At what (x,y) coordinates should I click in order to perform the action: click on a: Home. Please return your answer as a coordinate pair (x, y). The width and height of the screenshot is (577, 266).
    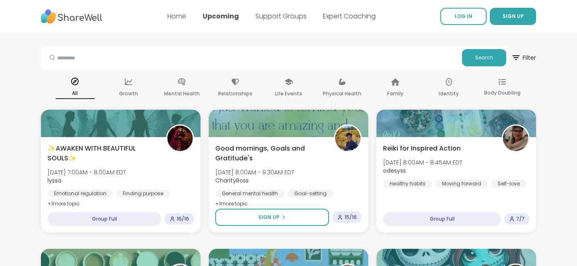
    Looking at the image, I should click on (177, 16).